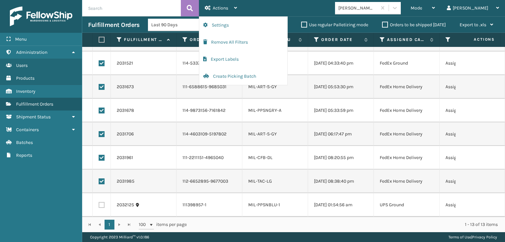 The height and width of the screenshot is (242, 505). What do you see at coordinates (472, 25) in the screenshot?
I see `span: Export to .xls` at bounding box center [472, 25].